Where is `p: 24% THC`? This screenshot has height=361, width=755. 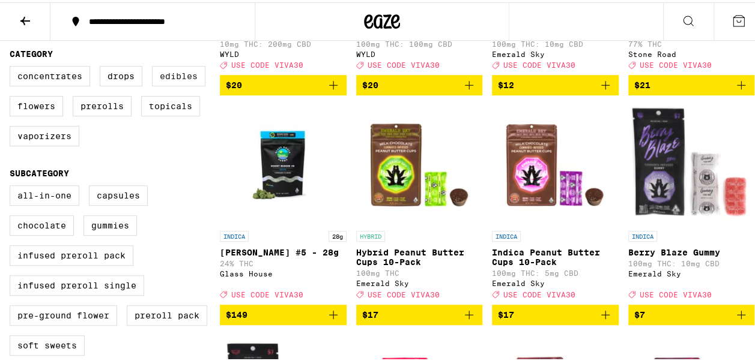
p: 24% THC is located at coordinates (283, 261).